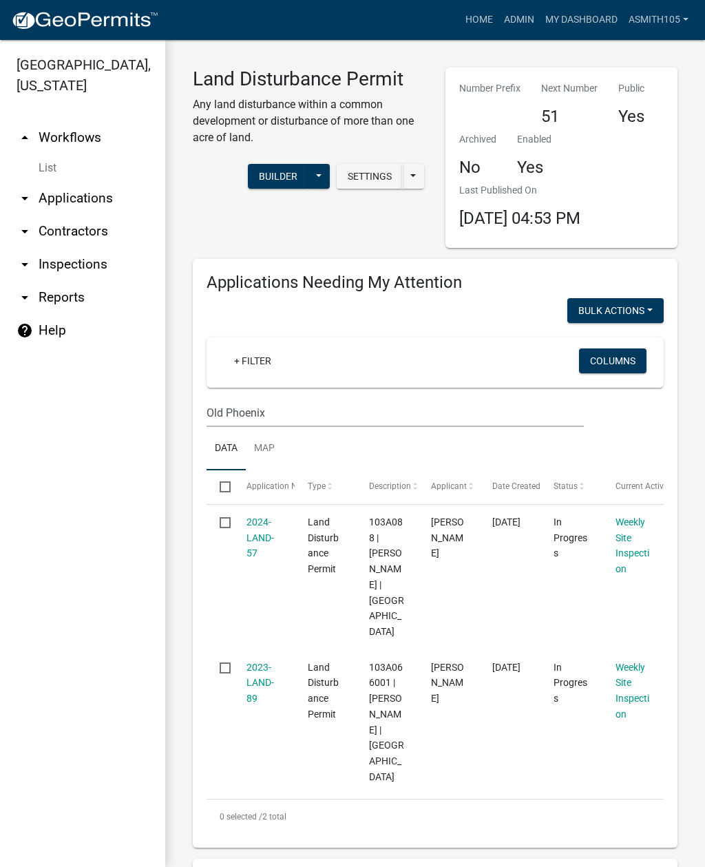  I want to click on datatable-header-cell: Date Created, so click(510, 487).